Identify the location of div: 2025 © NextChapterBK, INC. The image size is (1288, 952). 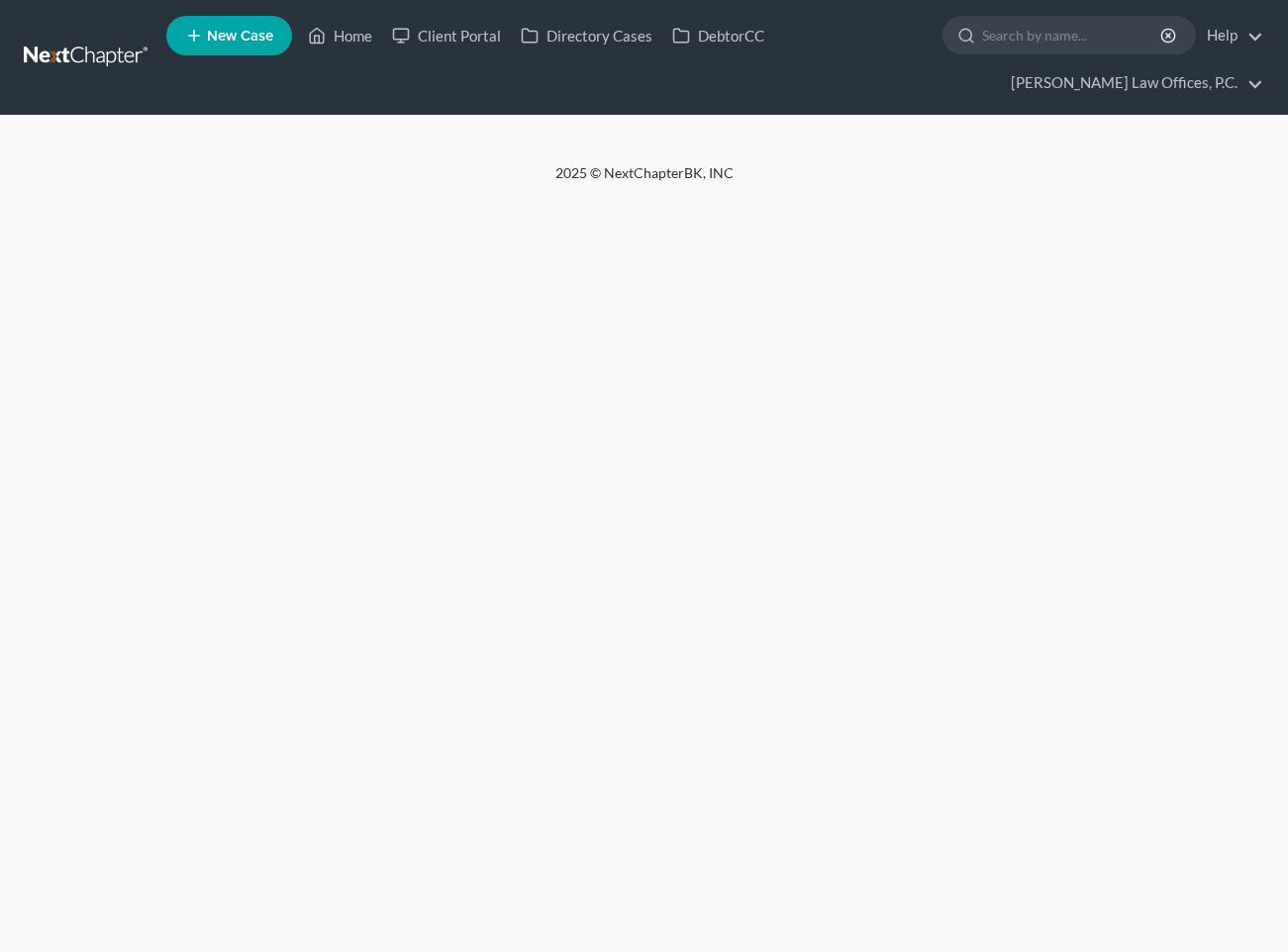
(644, 181).